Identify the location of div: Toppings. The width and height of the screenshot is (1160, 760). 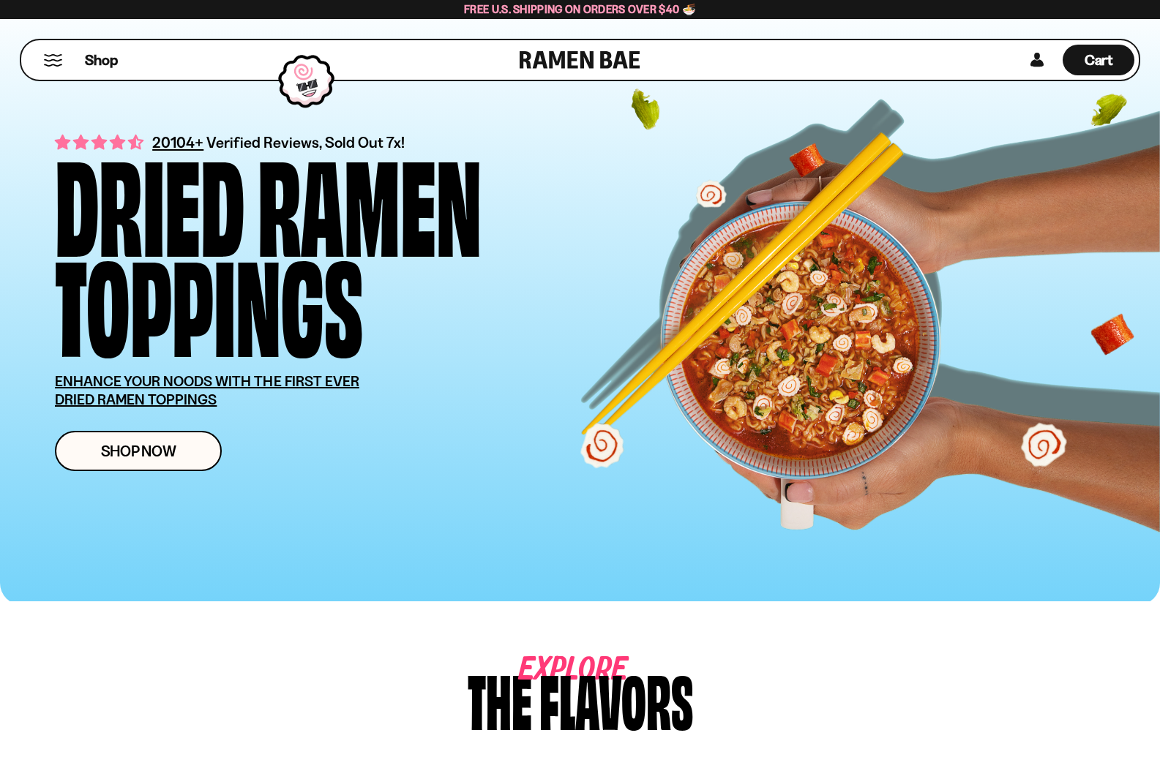
(209, 300).